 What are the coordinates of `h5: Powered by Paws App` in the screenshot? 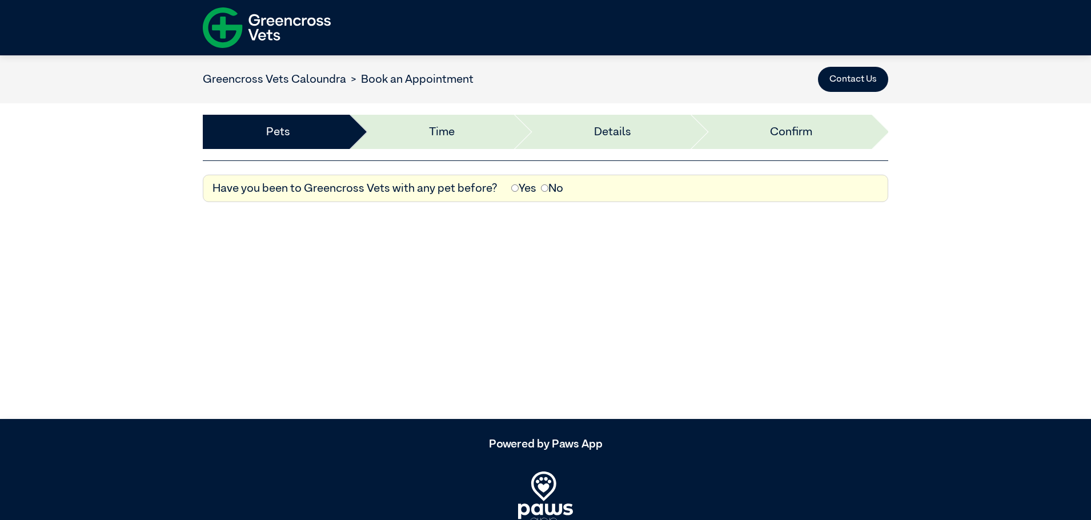 It's located at (545, 444).